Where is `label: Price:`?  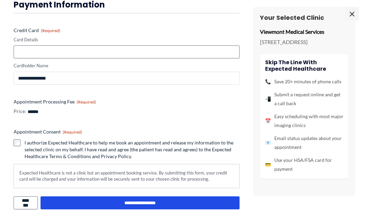 label: Price: is located at coordinates (20, 111).